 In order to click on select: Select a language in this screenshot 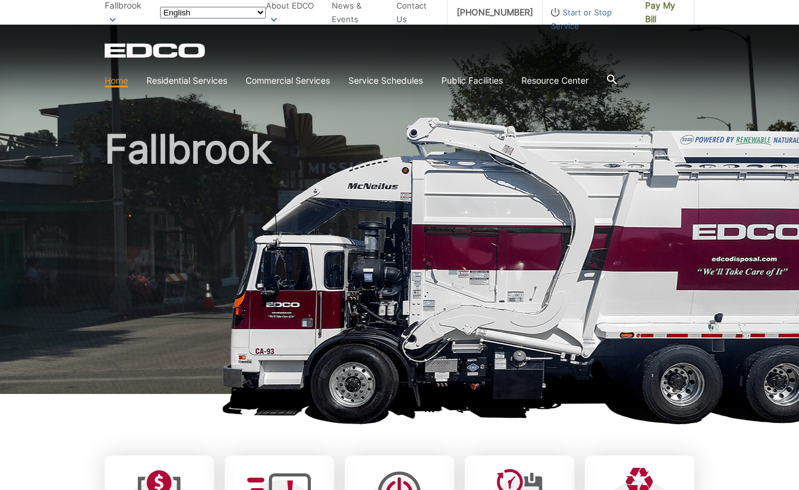, I will do `click(213, 12)`.